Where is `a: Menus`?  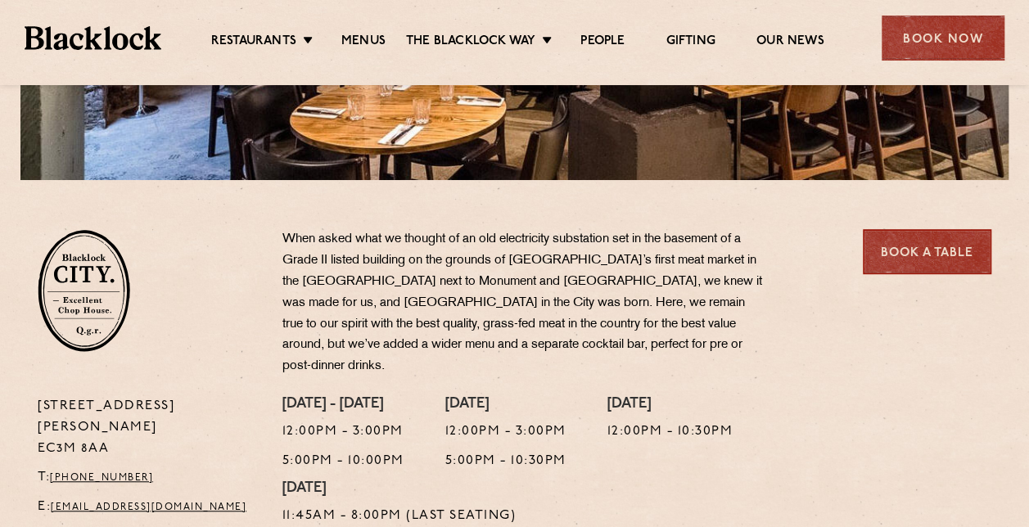
a: Menus is located at coordinates (364, 43).